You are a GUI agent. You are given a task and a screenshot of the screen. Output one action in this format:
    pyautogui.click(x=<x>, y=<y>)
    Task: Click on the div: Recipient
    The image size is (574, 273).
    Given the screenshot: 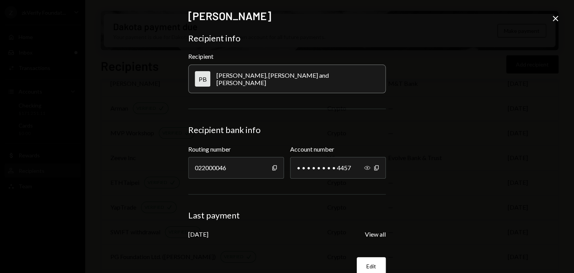 What is the action you would take?
    pyautogui.click(x=287, y=56)
    